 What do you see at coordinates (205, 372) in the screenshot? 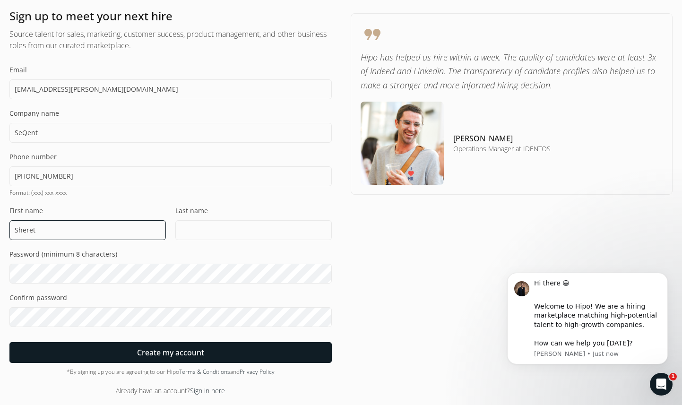
I see `a: Terms & Conditions` at bounding box center [205, 372].